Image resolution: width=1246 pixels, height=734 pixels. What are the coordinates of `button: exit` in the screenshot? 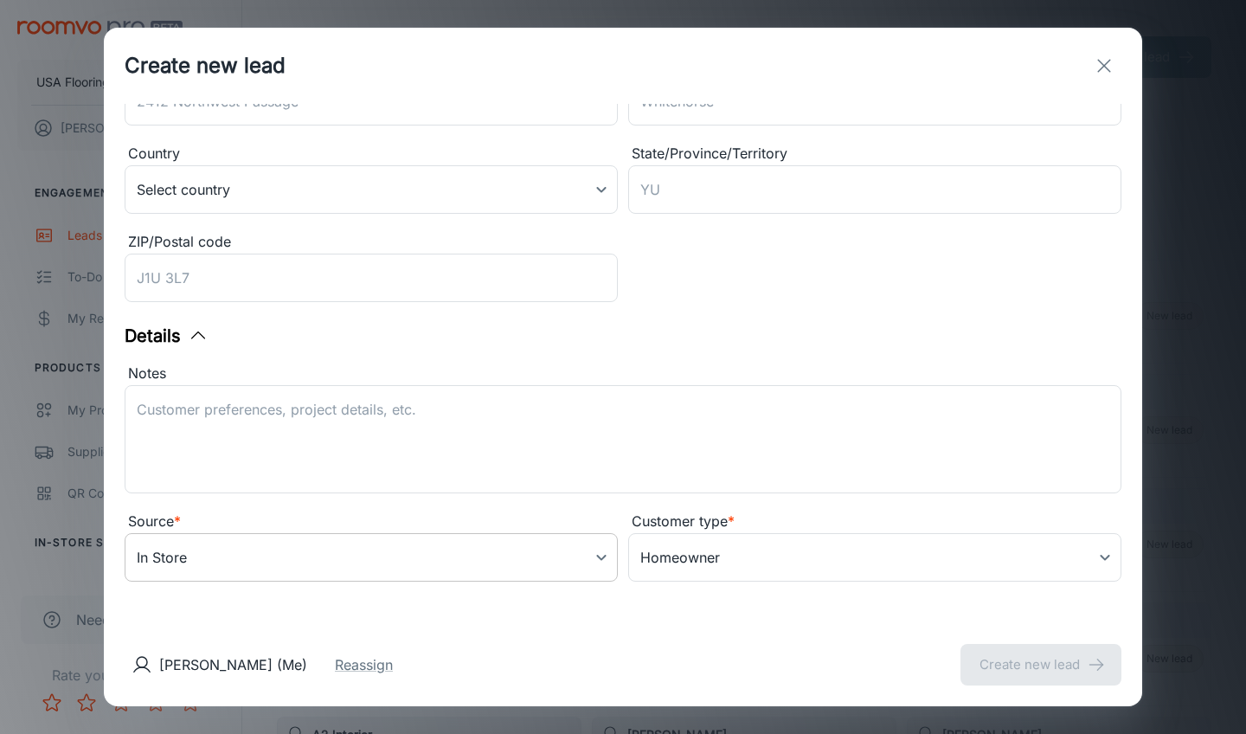 It's located at (1104, 66).